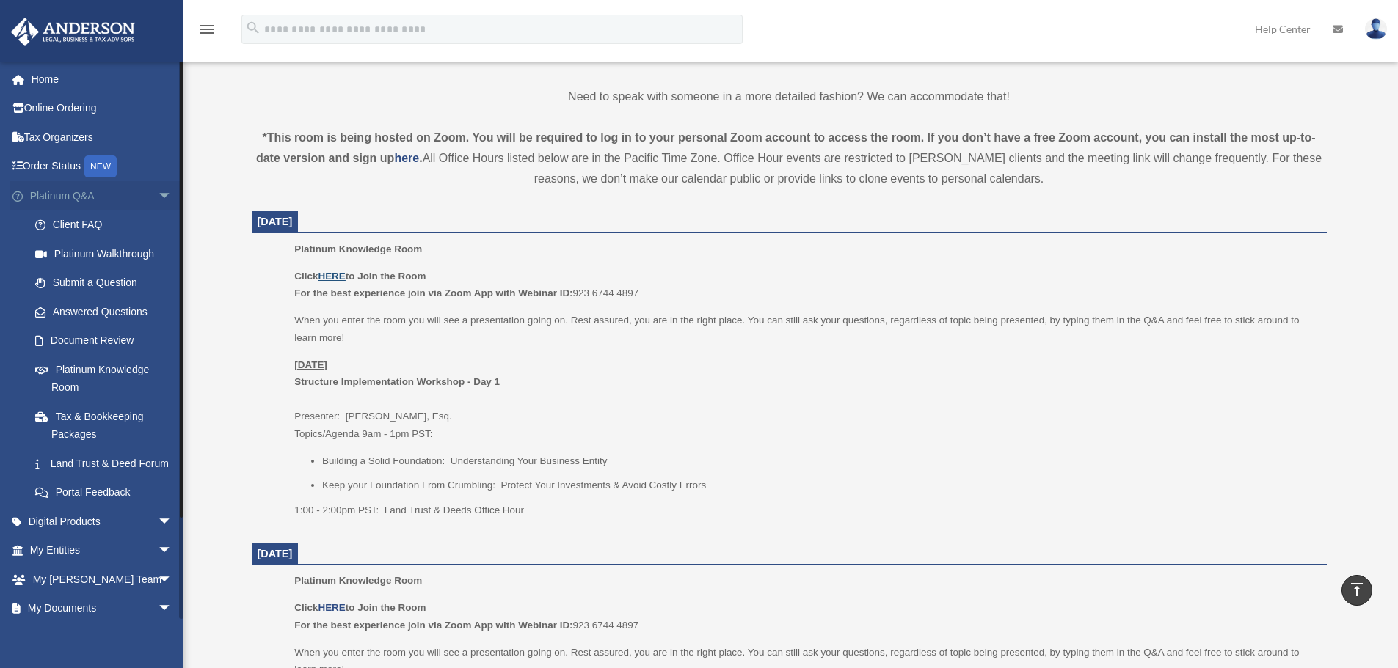 The image size is (1398, 668). What do you see at coordinates (107, 312) in the screenshot?
I see `a: Answered Questions` at bounding box center [107, 312].